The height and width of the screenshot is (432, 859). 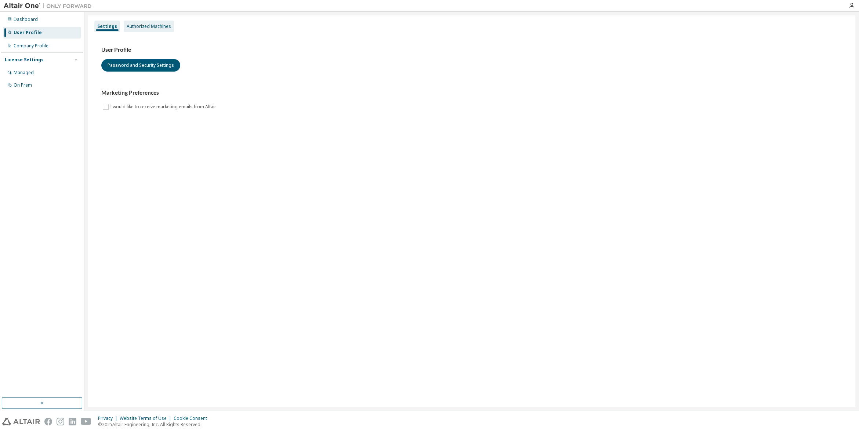 What do you see at coordinates (164, 107) in the screenshot?
I see `label: I would like to receive marketing emails from Altair` at bounding box center [164, 107].